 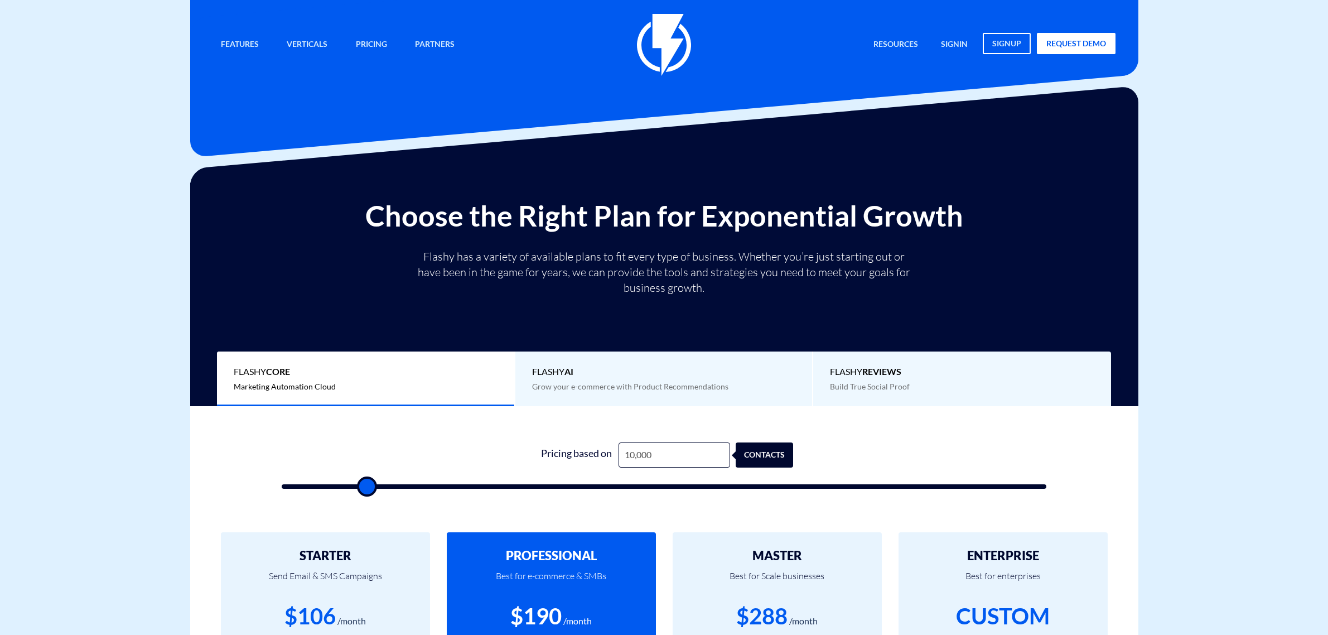 What do you see at coordinates (882, 371) in the screenshot?
I see `b: REVIEWS` at bounding box center [882, 371].